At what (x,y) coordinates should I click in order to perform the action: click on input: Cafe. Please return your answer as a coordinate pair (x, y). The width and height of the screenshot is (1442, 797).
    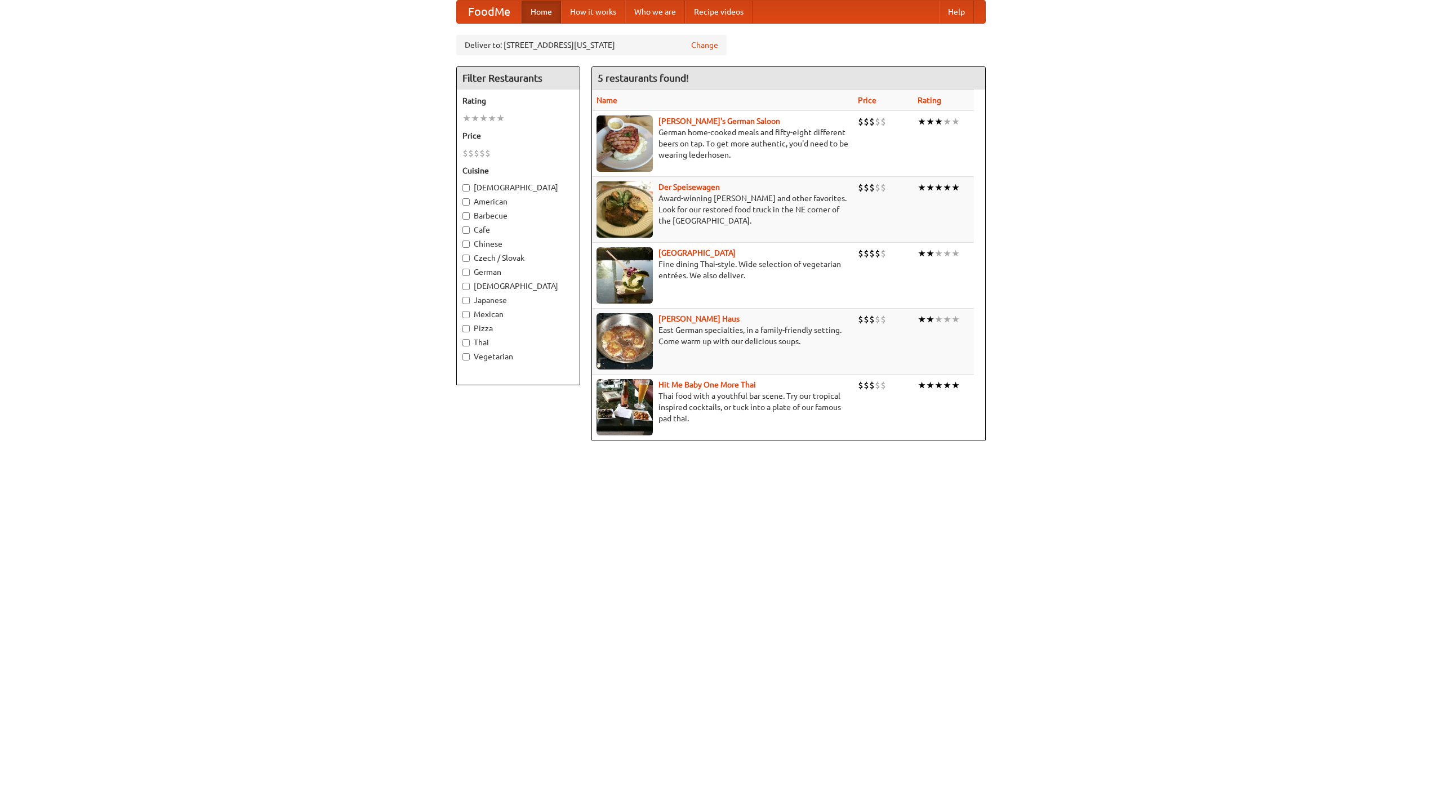
    Looking at the image, I should click on (466, 230).